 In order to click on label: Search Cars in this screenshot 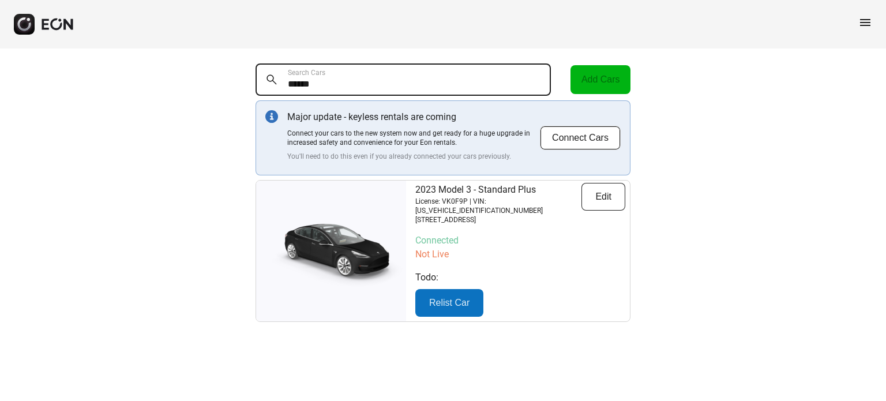, I will do `click(306, 73)`.